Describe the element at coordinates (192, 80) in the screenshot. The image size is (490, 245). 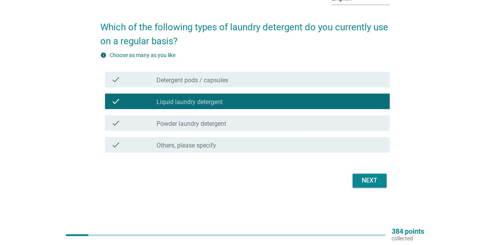
I see `label: Detergent pods / capsules` at that location.